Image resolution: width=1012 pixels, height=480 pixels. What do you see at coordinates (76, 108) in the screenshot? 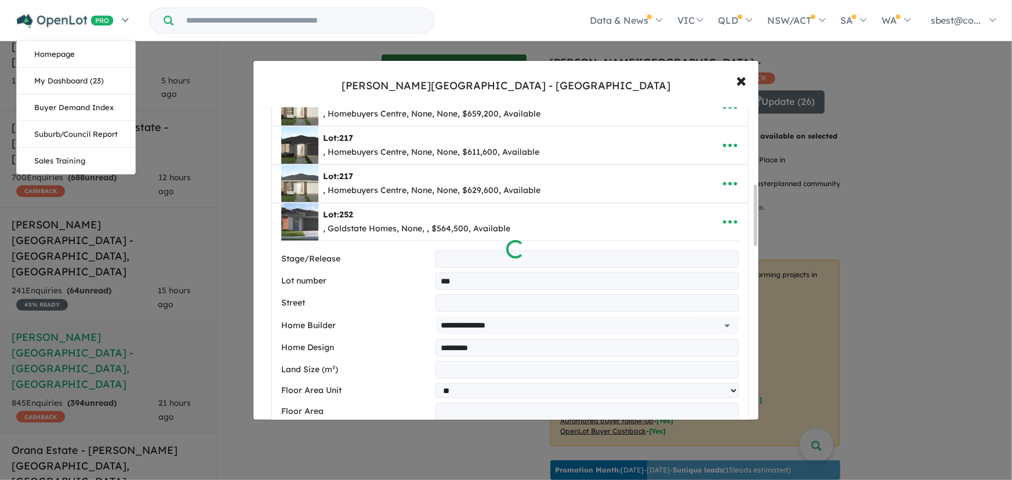
I see `a: Buyer Demand Index` at bounding box center [76, 108].